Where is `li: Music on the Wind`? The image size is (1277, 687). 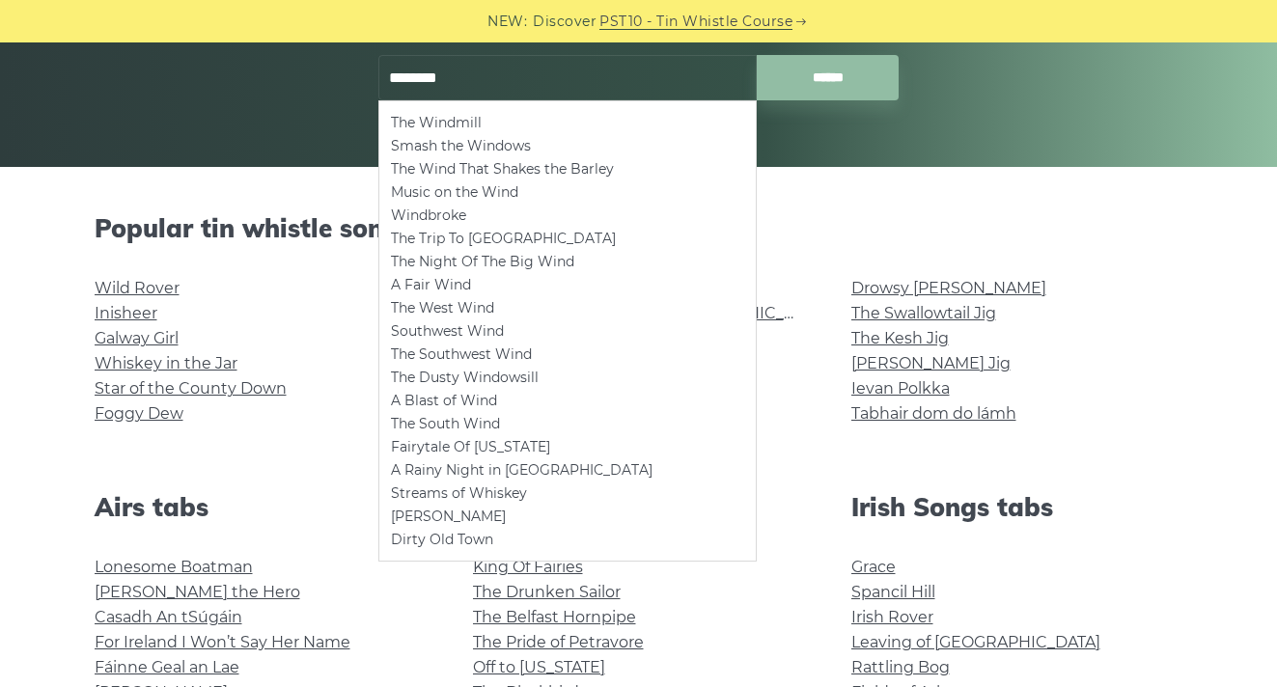 li: Music on the Wind is located at coordinates (568, 192).